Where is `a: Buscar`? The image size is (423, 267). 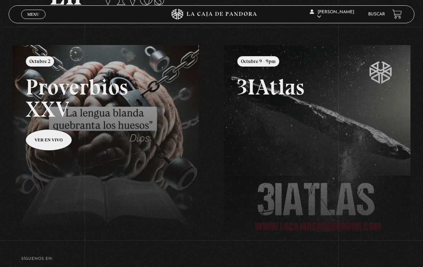 a: Buscar is located at coordinates (376, 14).